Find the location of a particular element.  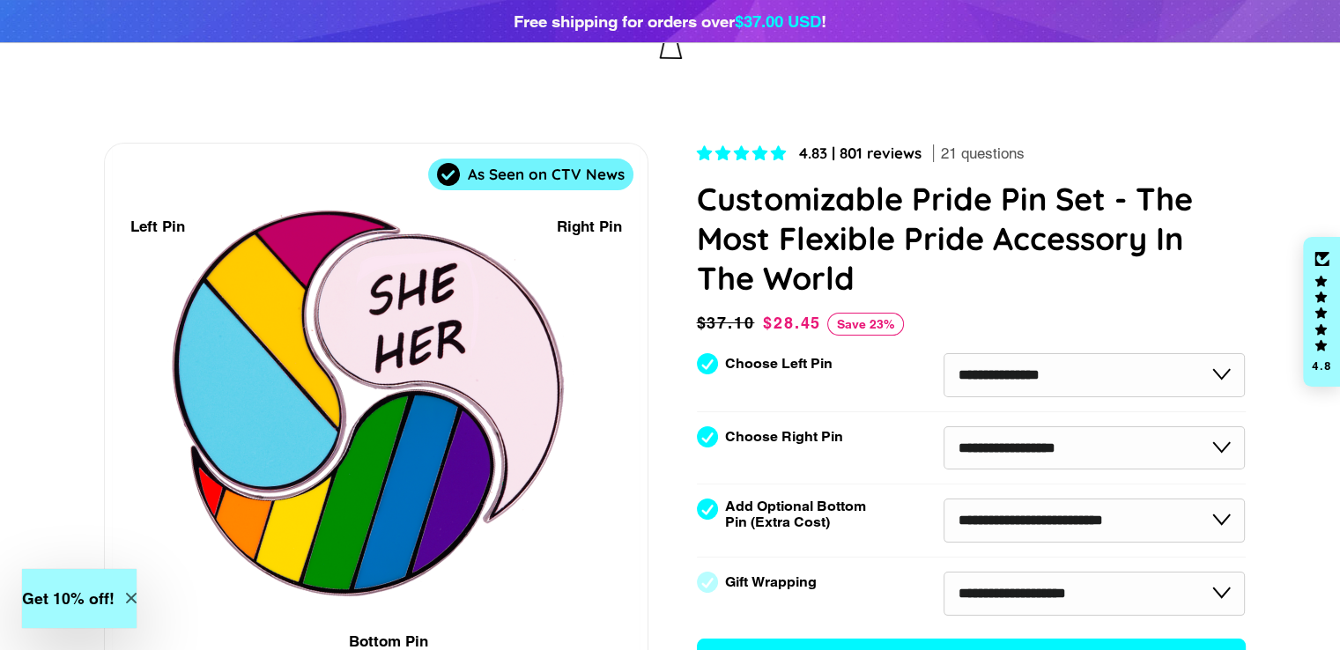

div: 4.8 is located at coordinates (1321, 365).